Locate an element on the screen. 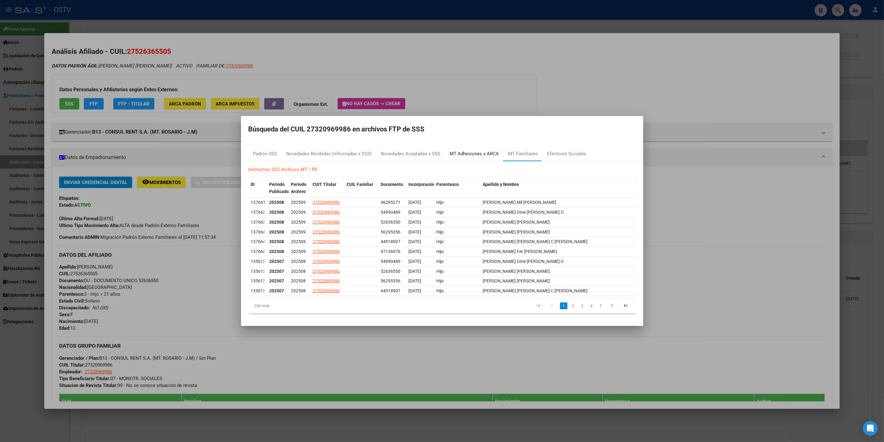 The height and width of the screenshot is (442, 884). span: 1376640 is located at coordinates (259, 232).